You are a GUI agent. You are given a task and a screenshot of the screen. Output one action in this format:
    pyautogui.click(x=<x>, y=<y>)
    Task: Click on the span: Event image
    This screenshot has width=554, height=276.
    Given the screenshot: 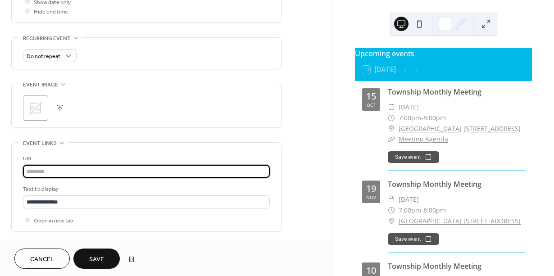 What is the action you would take?
    pyautogui.click(x=41, y=85)
    